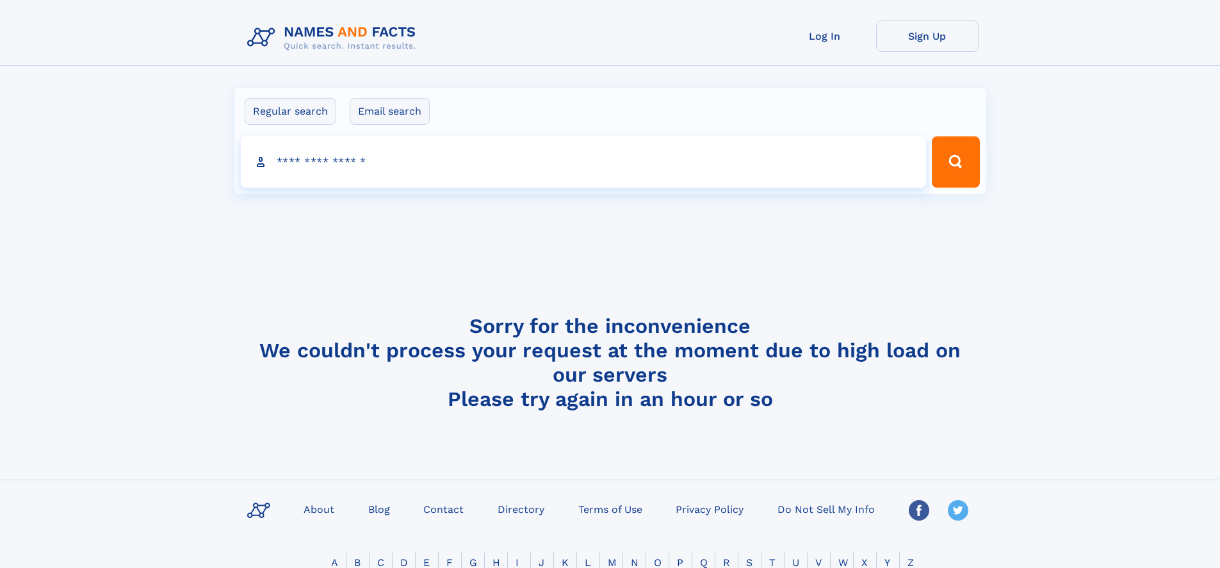 Image resolution: width=1220 pixels, height=568 pixels. Describe the element at coordinates (389, 111) in the screenshot. I see `label: Email search` at that location.